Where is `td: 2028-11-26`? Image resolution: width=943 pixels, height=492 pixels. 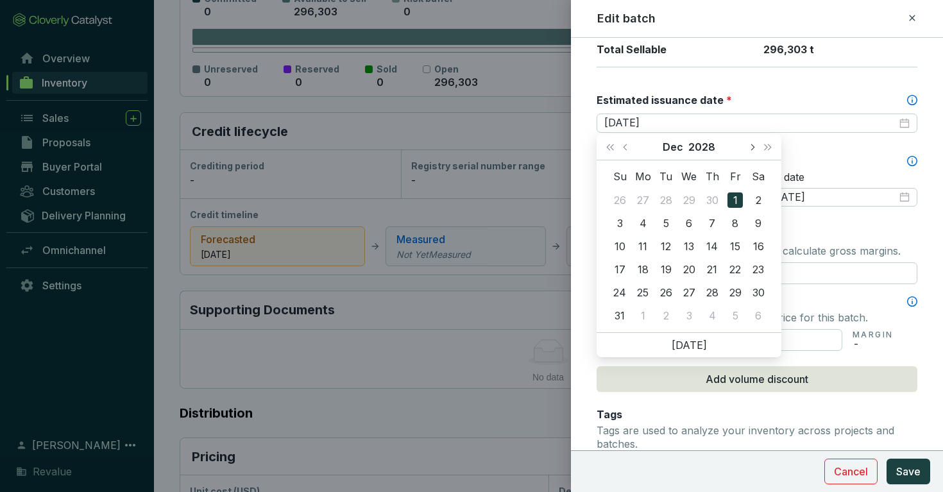 td: 2028-11-26 is located at coordinates (620, 200).